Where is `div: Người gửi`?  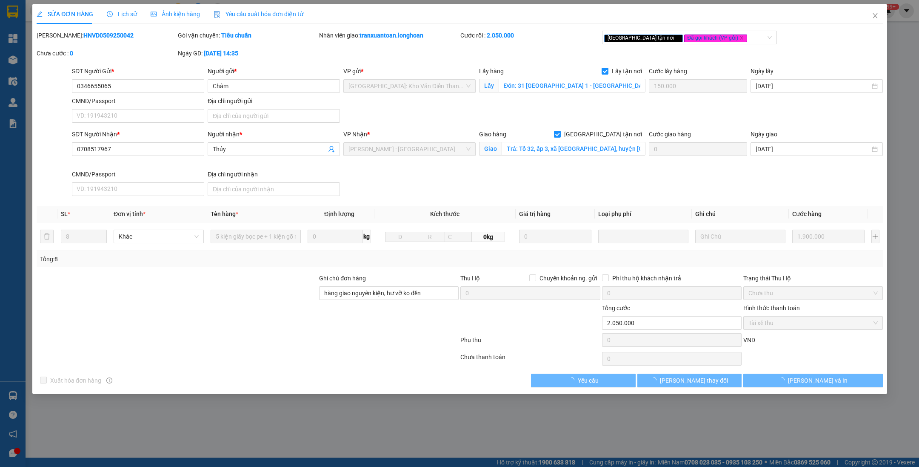
div: Người gửi is located at coordinates (274, 71).